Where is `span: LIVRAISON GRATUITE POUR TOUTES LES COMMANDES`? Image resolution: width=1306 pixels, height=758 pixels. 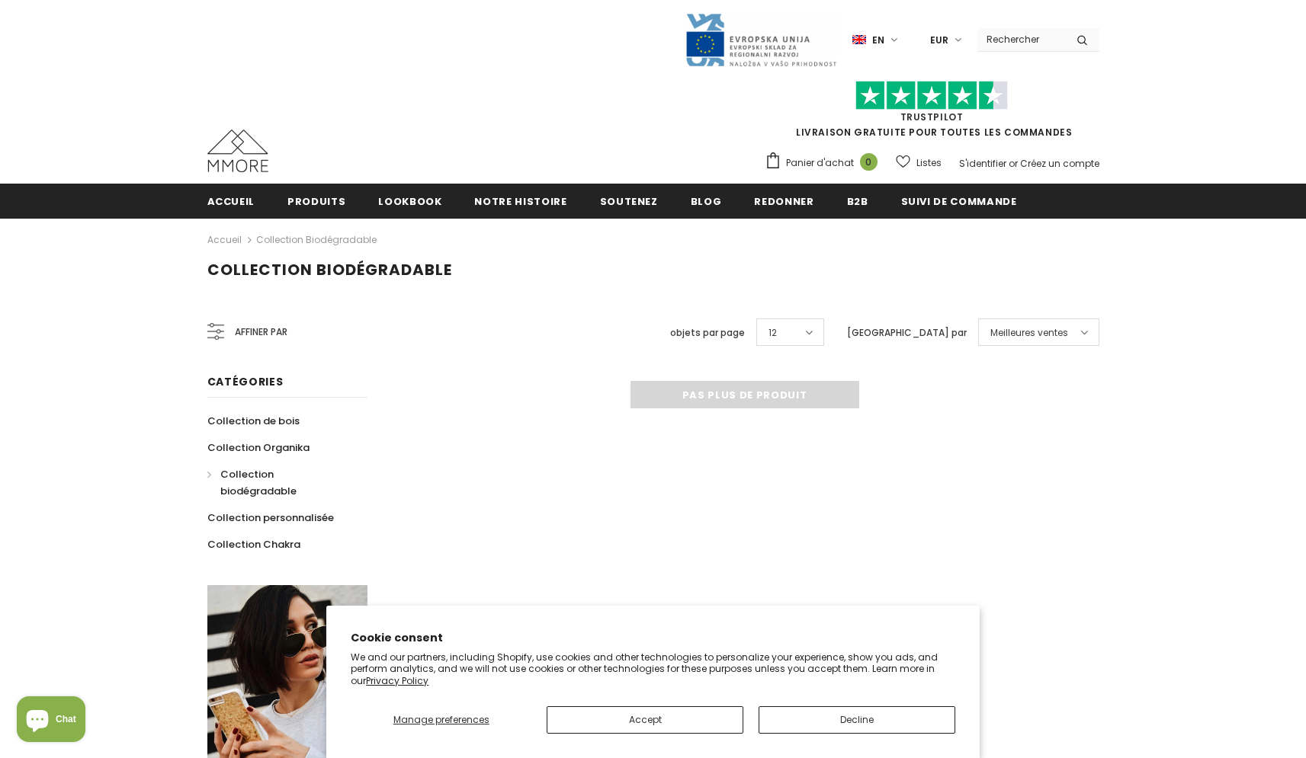 span: LIVRAISON GRATUITE POUR TOUTES LES COMMANDES is located at coordinates (931, 113).